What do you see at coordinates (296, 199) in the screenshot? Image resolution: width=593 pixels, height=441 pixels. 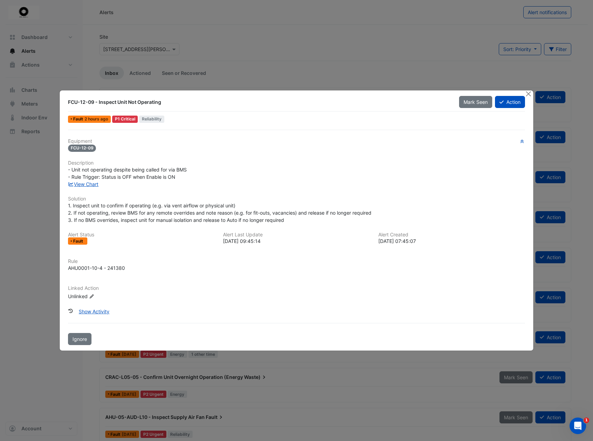 I see `h6: Solution` at bounding box center [296, 199].